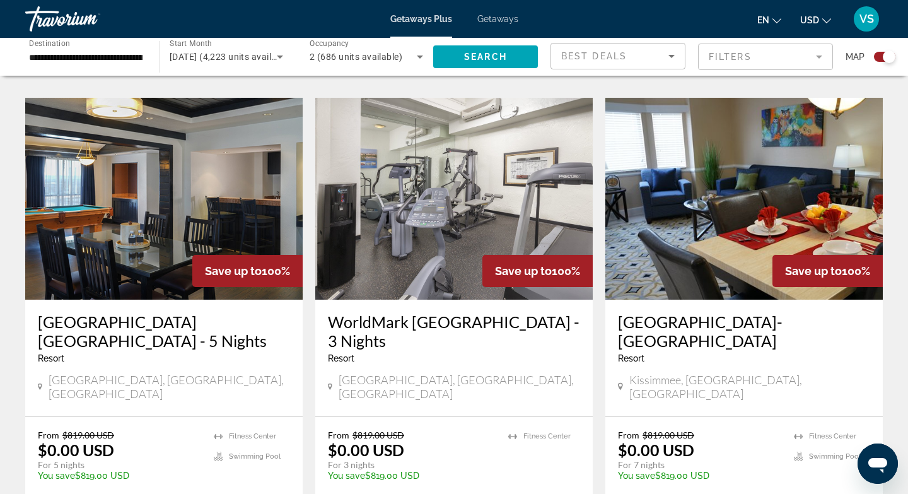 The height and width of the screenshot is (494, 908). Describe the element at coordinates (49, 43) in the screenshot. I see `span: Destination` at that location.